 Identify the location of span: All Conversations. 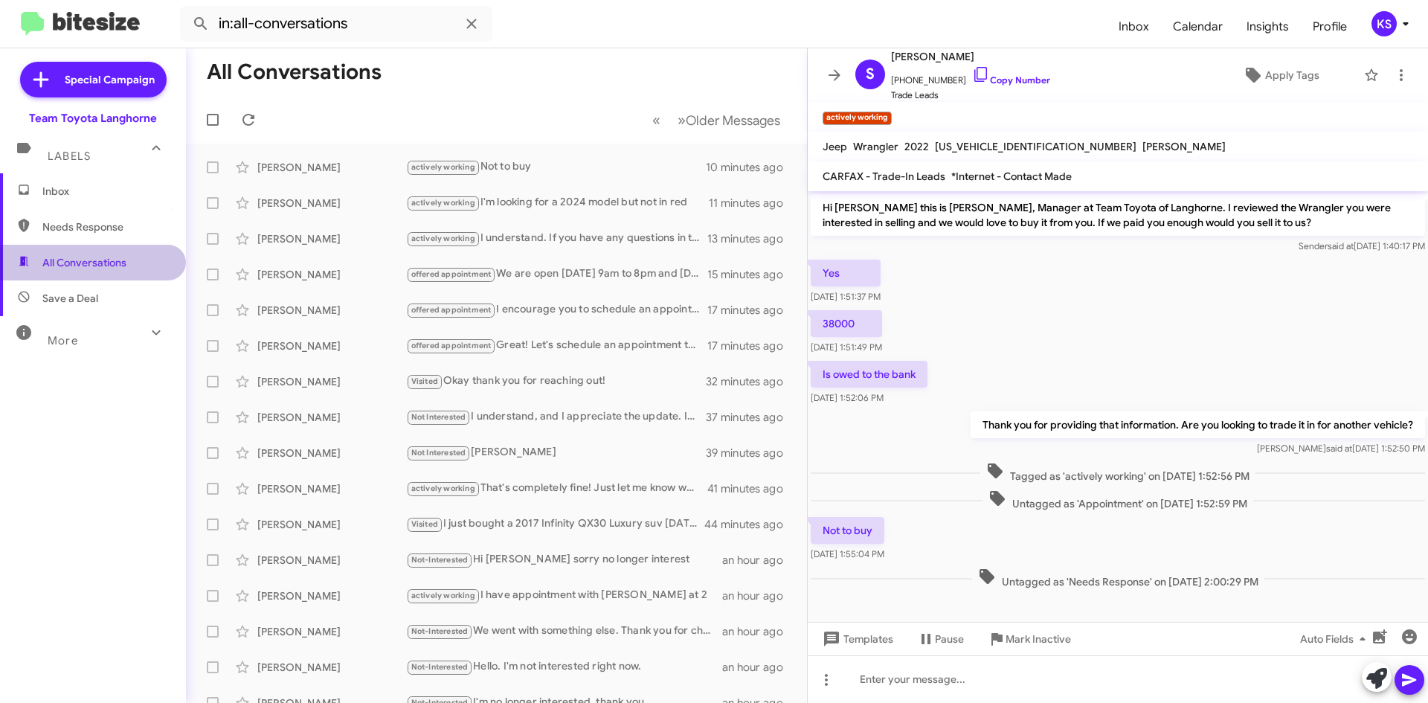
(84, 262).